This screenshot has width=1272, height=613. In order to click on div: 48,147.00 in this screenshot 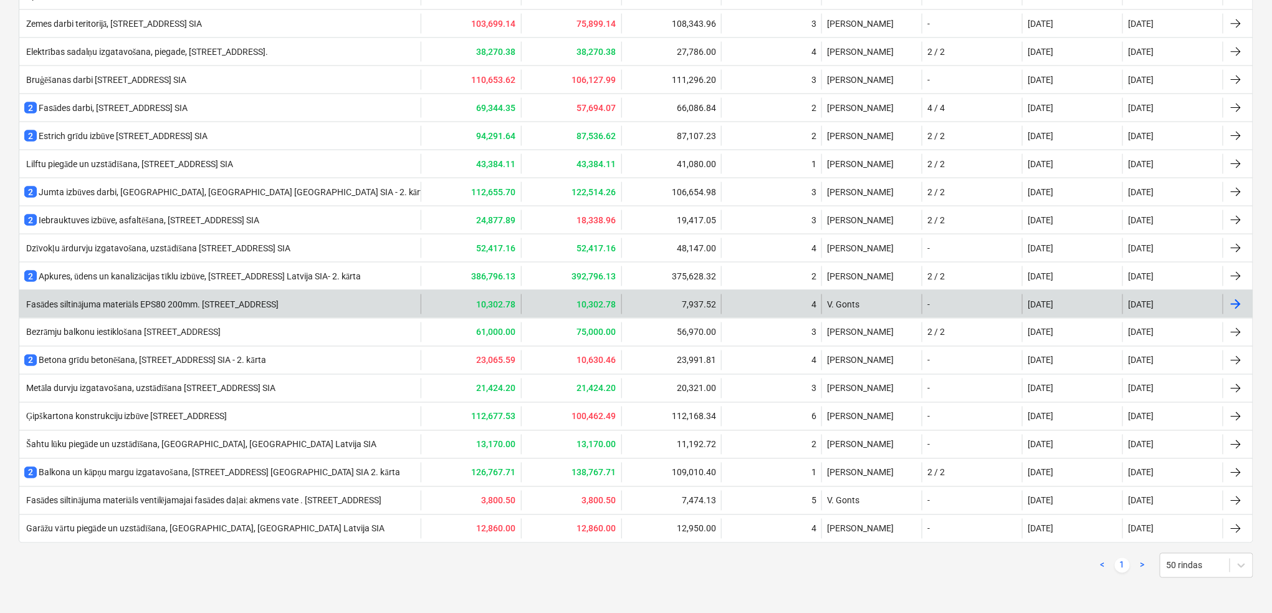, I will do `click(671, 248)`.